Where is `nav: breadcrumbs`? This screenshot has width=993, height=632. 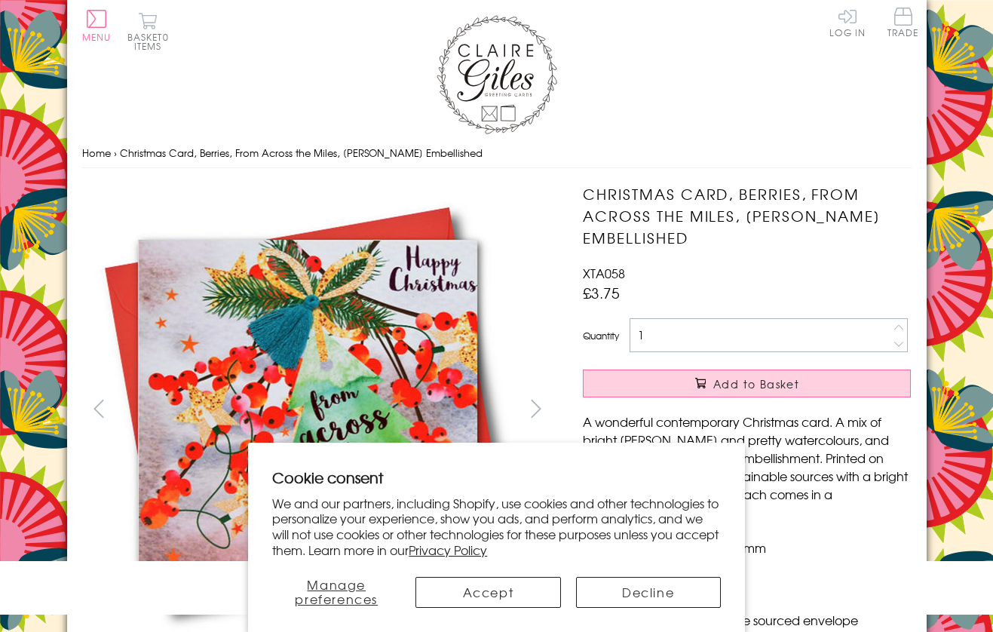
nav: breadcrumbs is located at coordinates (497, 153).